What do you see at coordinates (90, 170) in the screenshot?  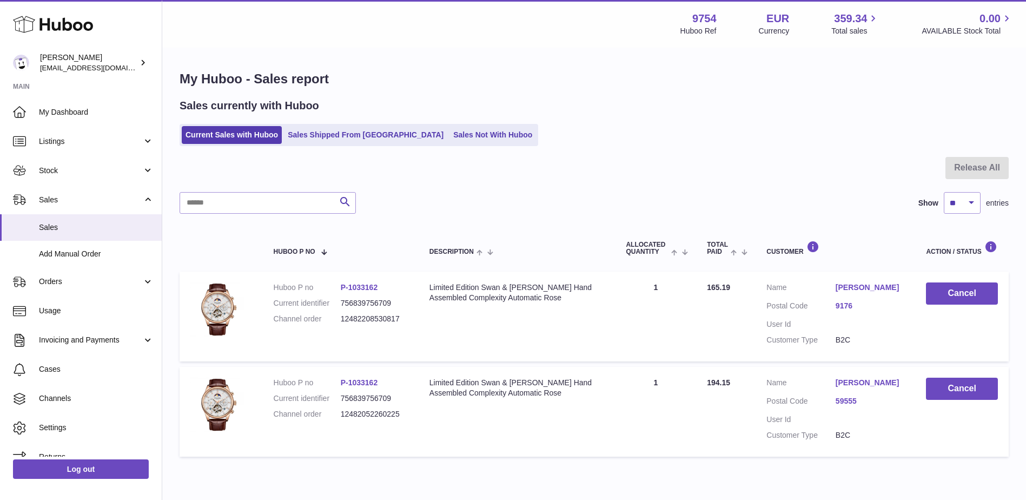 I see `span: Stock` at bounding box center [90, 170].